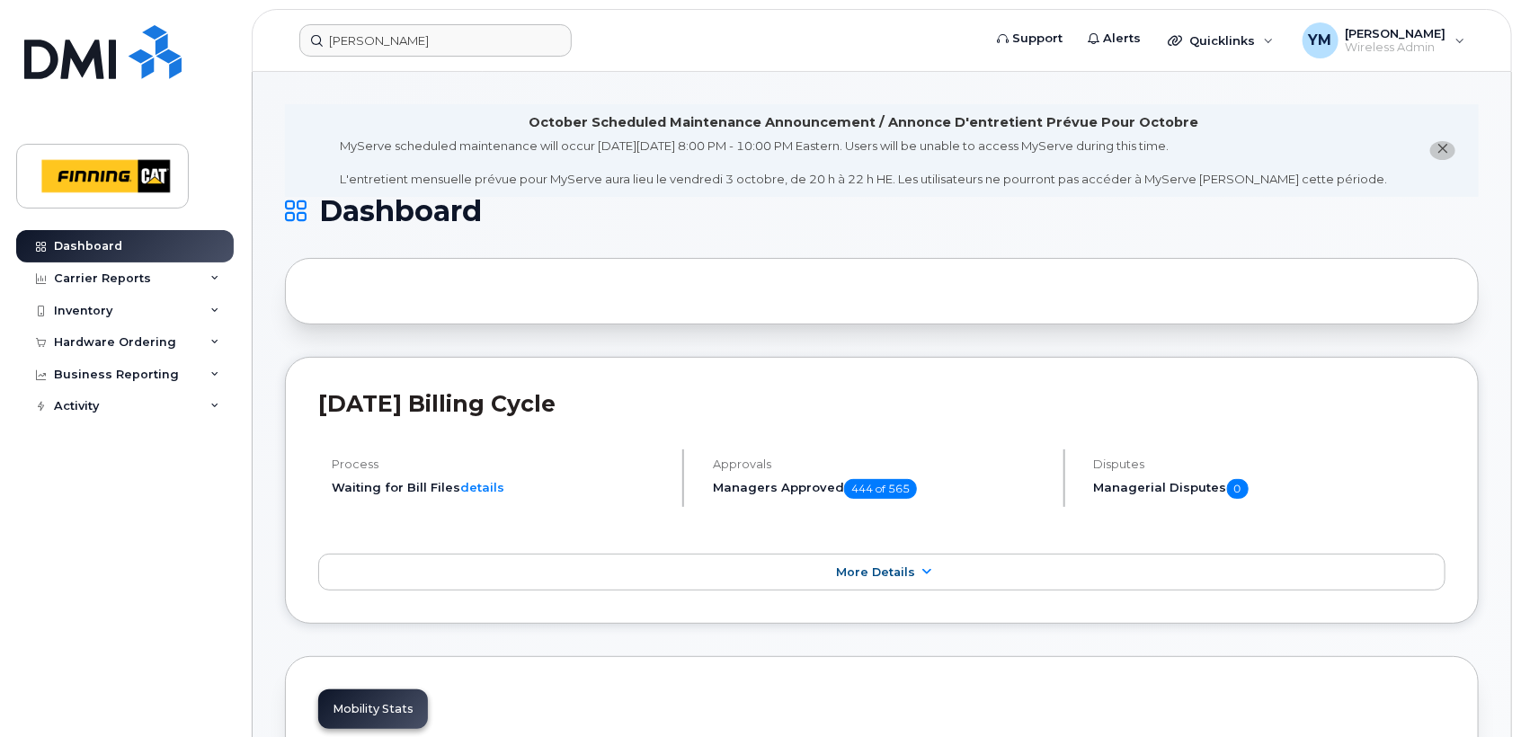  I want to click on div: October Scheduled Maintenance Announcement / Annonce D'entretient Prévue Pour Octobre, so click(863, 122).